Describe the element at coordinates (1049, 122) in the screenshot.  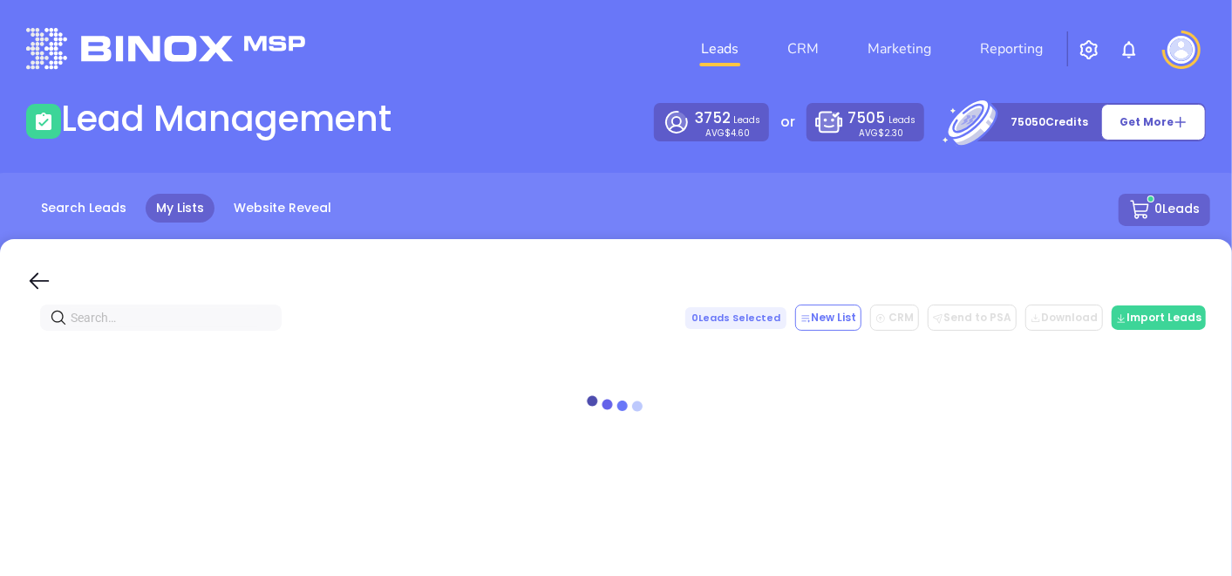
I see `p: 75050 Credits` at that location.